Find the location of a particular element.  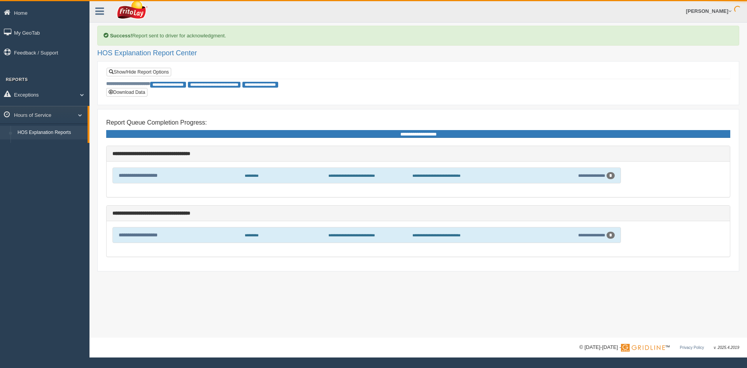

h4: Report Queue Completion Progress: is located at coordinates (418, 123).